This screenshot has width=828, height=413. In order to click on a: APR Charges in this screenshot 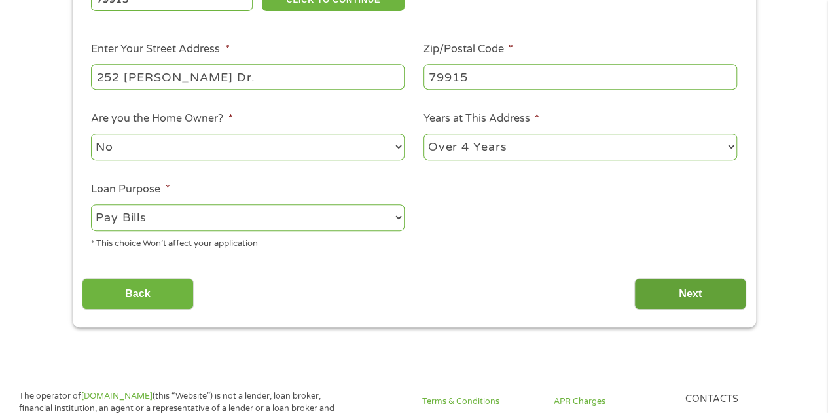, I will do `click(611, 401)`.